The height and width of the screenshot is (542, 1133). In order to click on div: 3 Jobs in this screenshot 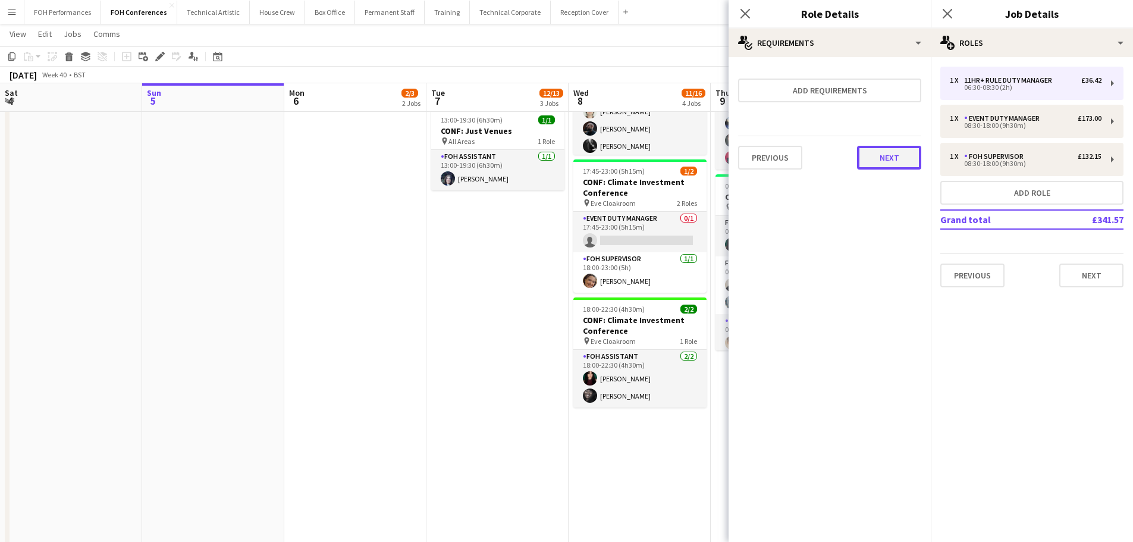, I will do `click(552, 103)`.